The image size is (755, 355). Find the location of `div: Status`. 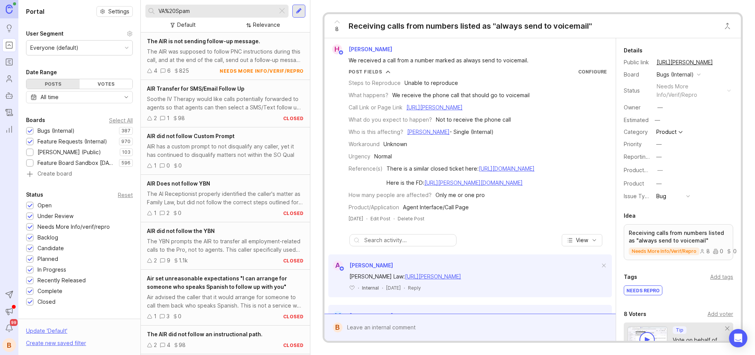

div: Status is located at coordinates (34, 195).